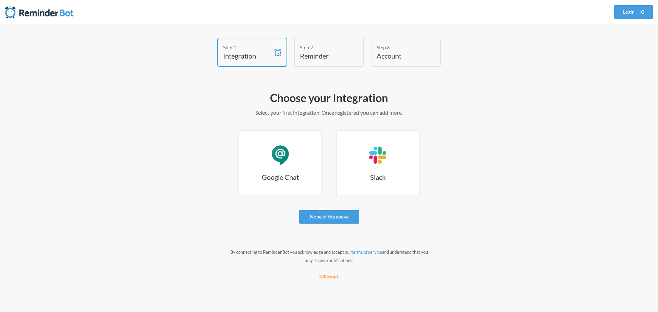 The width and height of the screenshot is (658, 312). I want to click on h4: Reminder, so click(324, 56).